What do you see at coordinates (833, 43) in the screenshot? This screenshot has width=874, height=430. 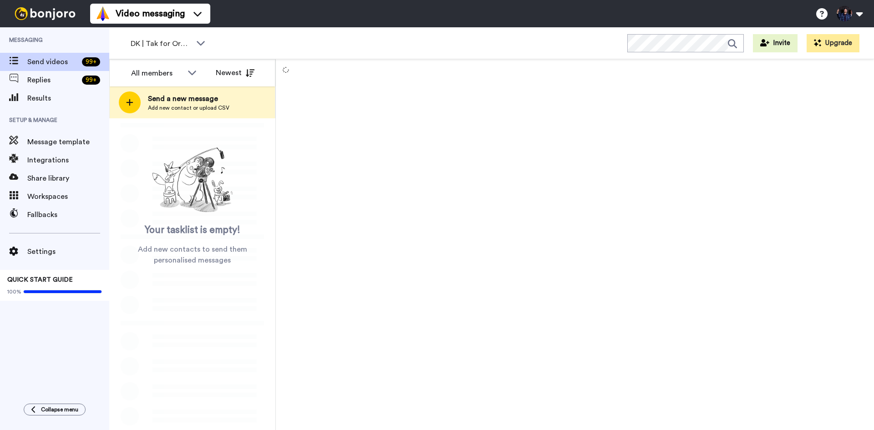 I see `button: Upgrade` at bounding box center [833, 43].